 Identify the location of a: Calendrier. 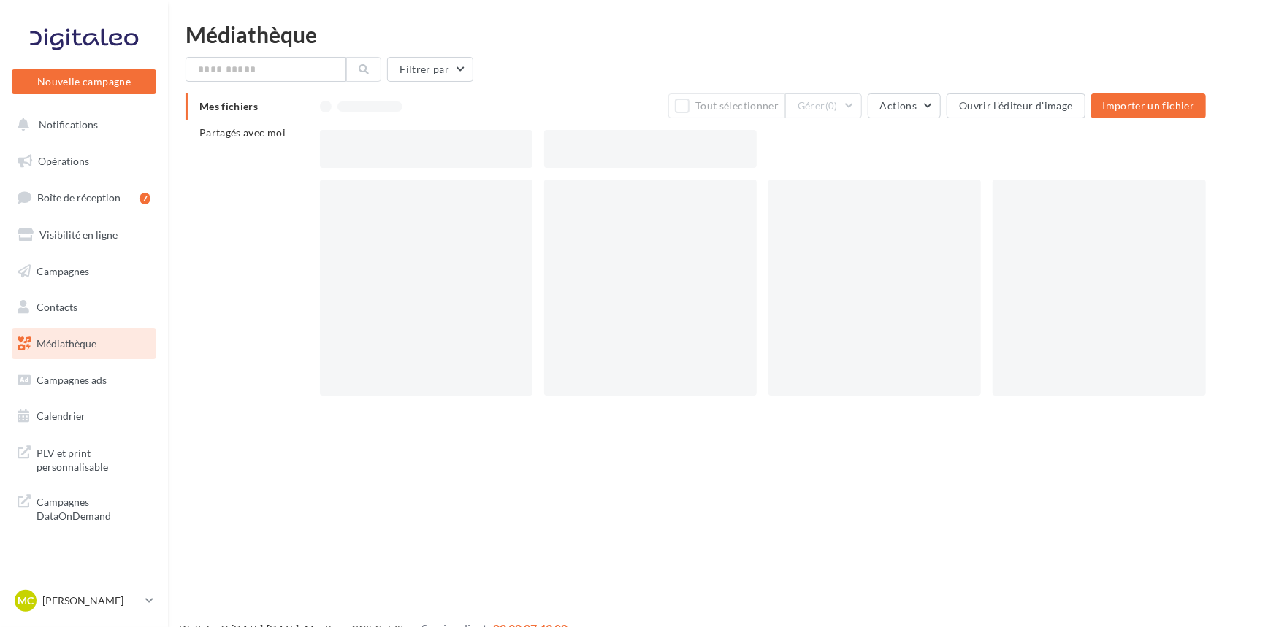
(84, 416).